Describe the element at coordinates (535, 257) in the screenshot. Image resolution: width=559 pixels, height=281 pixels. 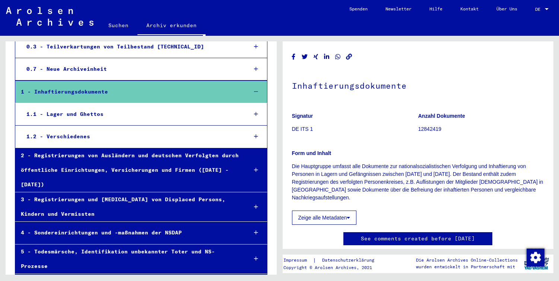
I see `img: Zustimmung ändern` at that location.